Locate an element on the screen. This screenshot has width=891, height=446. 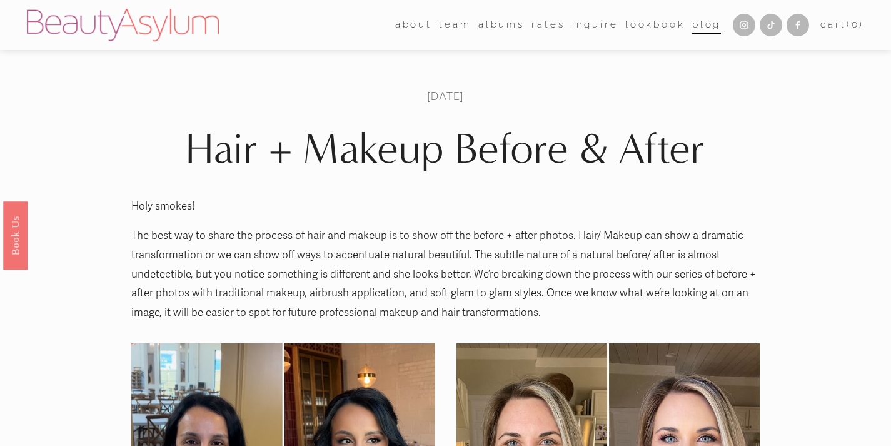
p: The best way to share the process of hair and makeup is to show off the before + after photos. Ha... is located at coordinates (445, 274).